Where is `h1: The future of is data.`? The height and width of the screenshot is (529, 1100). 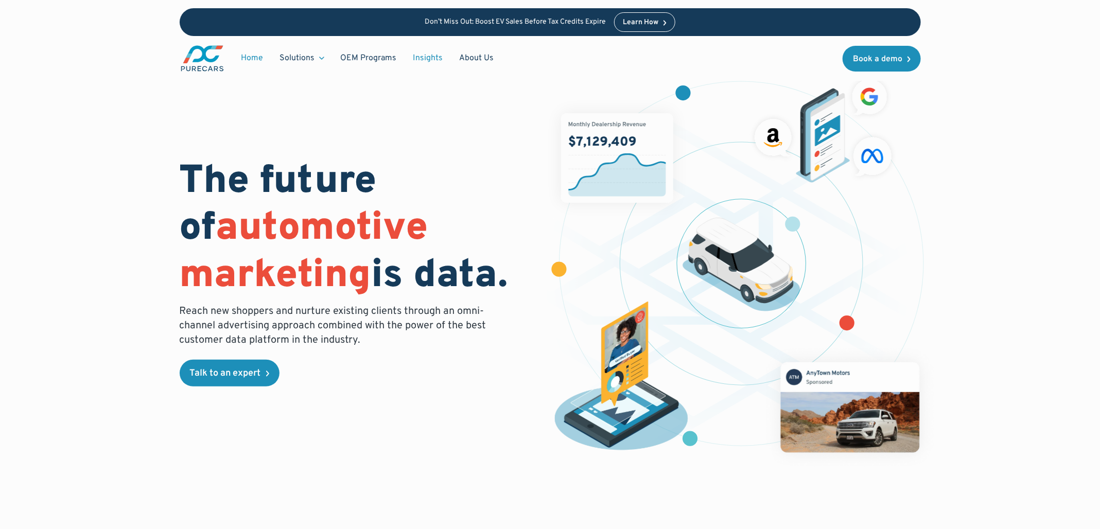 h1: The future of is data. is located at coordinates (359, 229).